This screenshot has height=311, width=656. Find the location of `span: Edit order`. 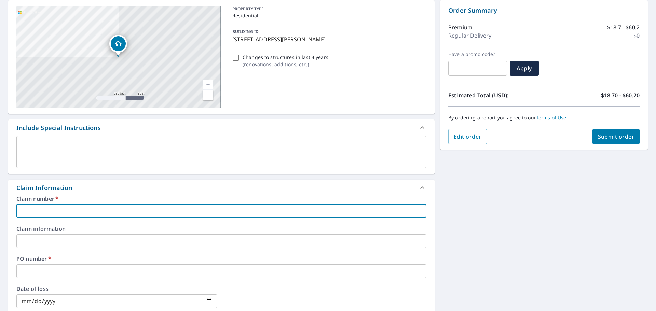

span: Edit order is located at coordinates (467, 137).